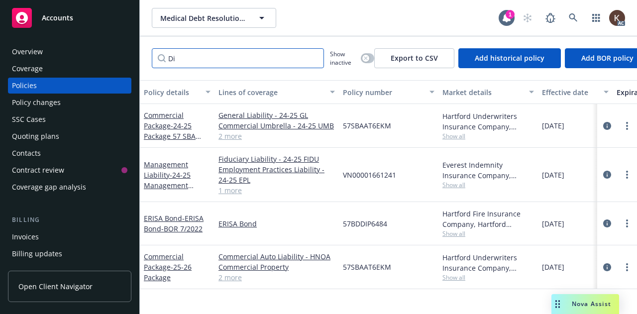 This screenshot has width=637, height=314. Describe the element at coordinates (585, 304) in the screenshot. I see `button: Nova Assist` at that location.